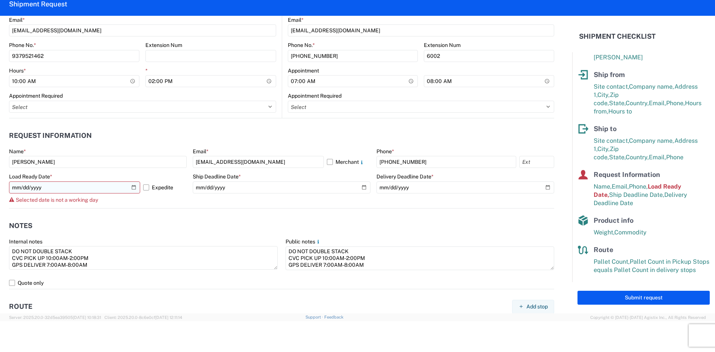 This screenshot has height=352, width=715. I want to click on h2: Route, so click(21, 306).